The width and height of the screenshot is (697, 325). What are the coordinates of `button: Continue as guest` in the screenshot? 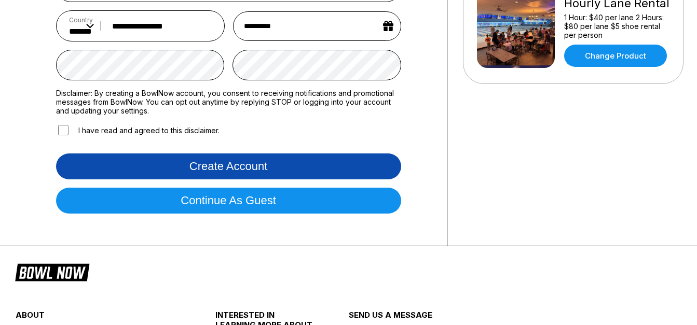 It's located at (228, 201).